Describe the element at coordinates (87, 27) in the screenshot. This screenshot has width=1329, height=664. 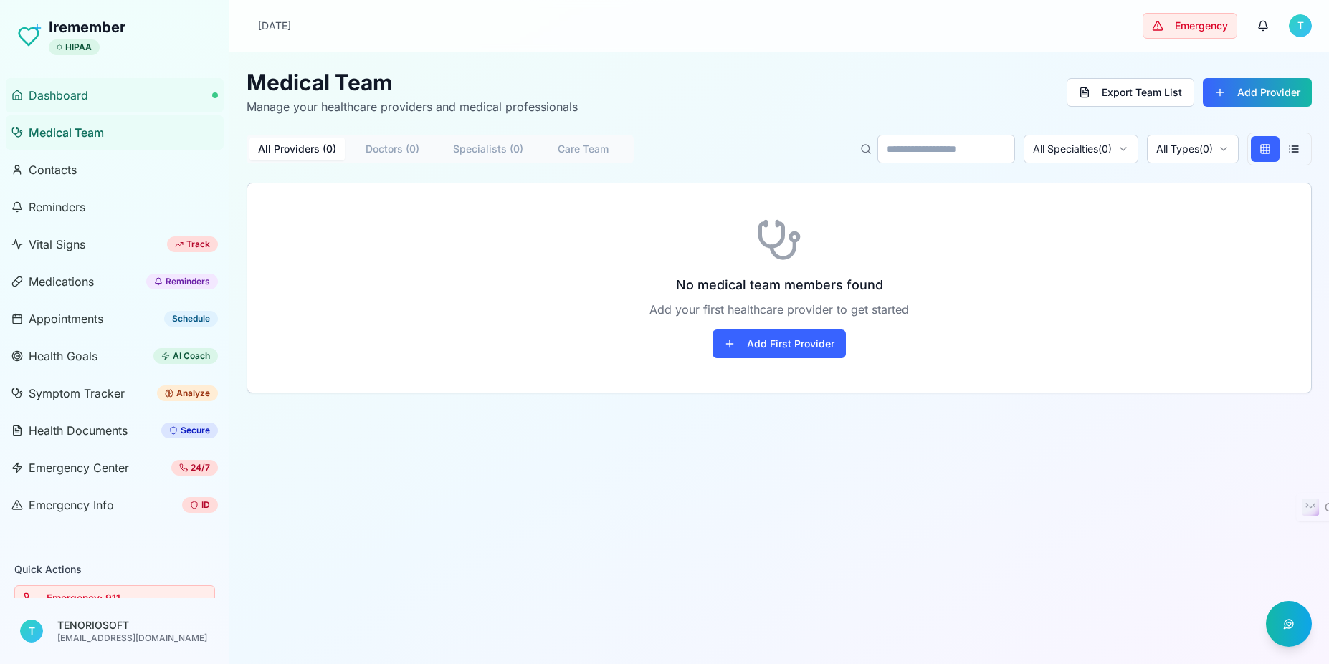
I see `h1: Iremember` at that location.